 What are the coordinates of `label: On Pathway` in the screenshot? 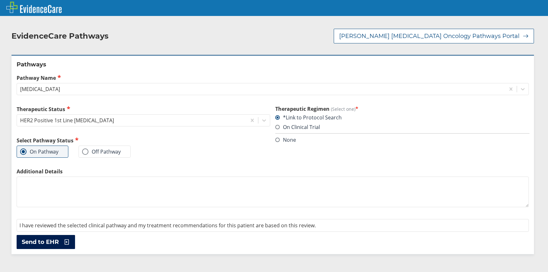 It's located at (39, 152).